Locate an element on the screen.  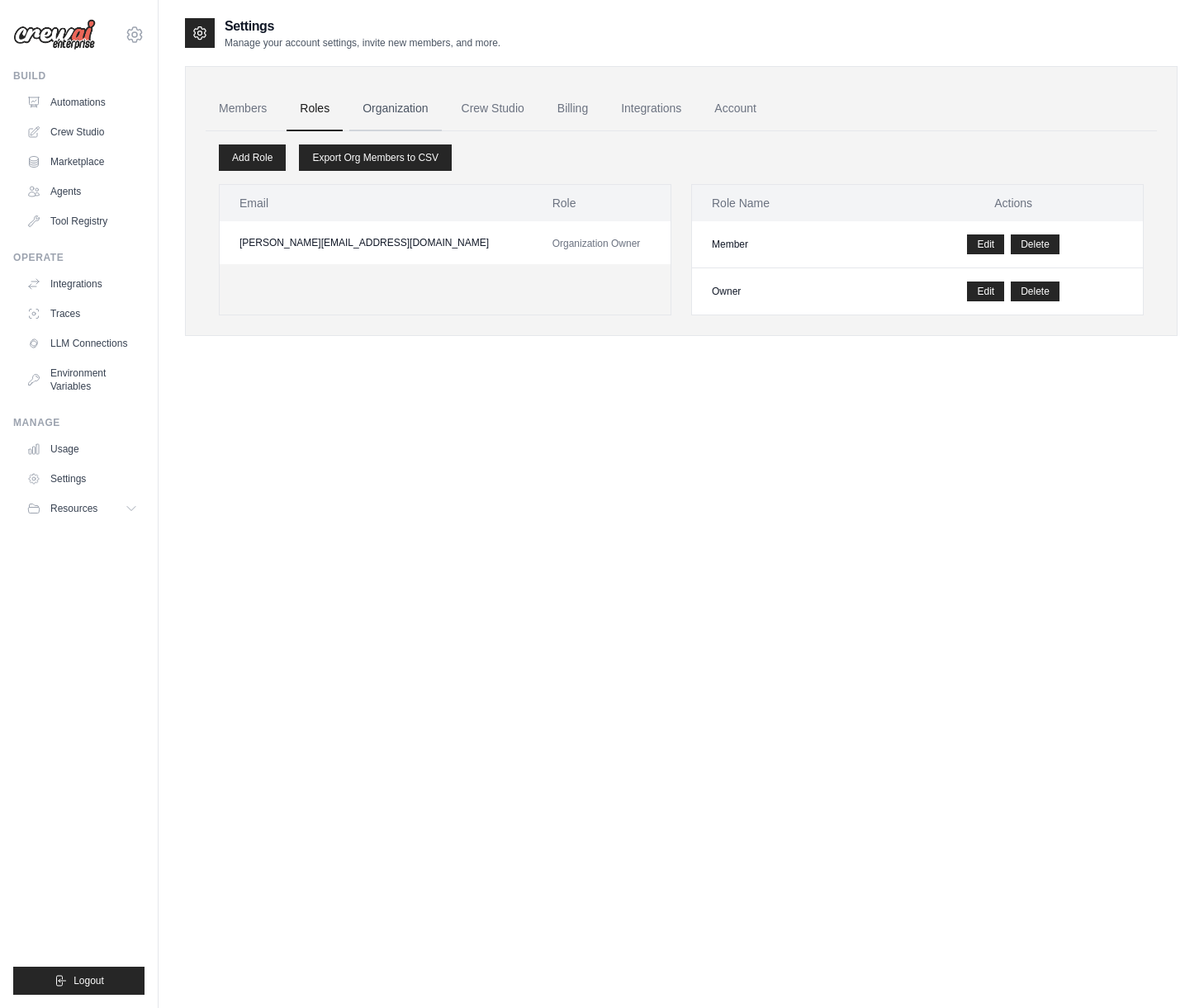
span: Organization Owner is located at coordinates (596, 244).